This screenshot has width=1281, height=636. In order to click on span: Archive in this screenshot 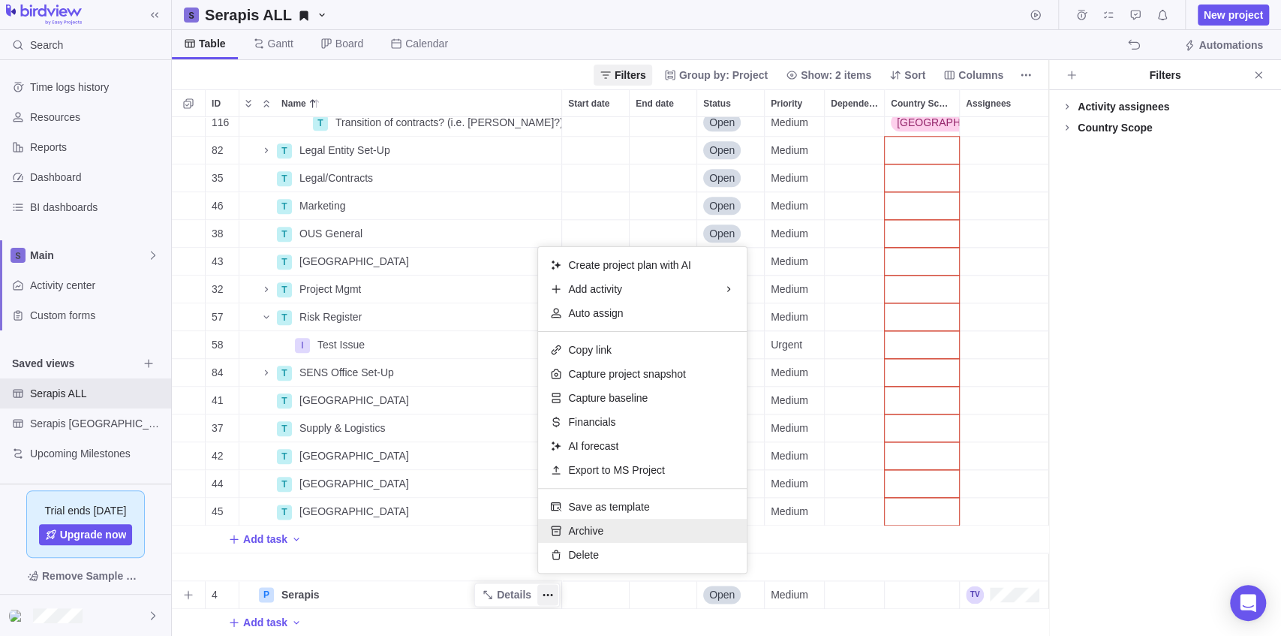, I will do `click(585, 531)`.